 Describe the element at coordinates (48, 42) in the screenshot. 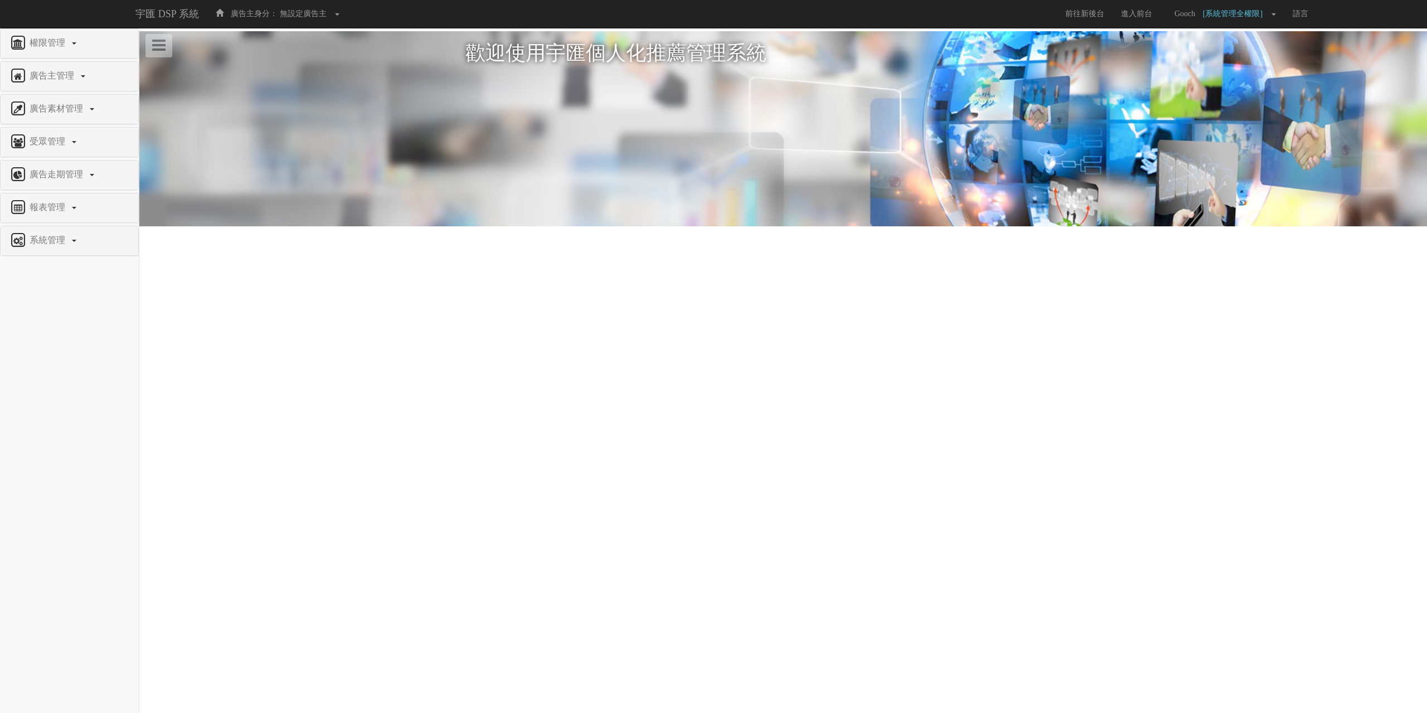

I see `span: 權限管理` at that location.